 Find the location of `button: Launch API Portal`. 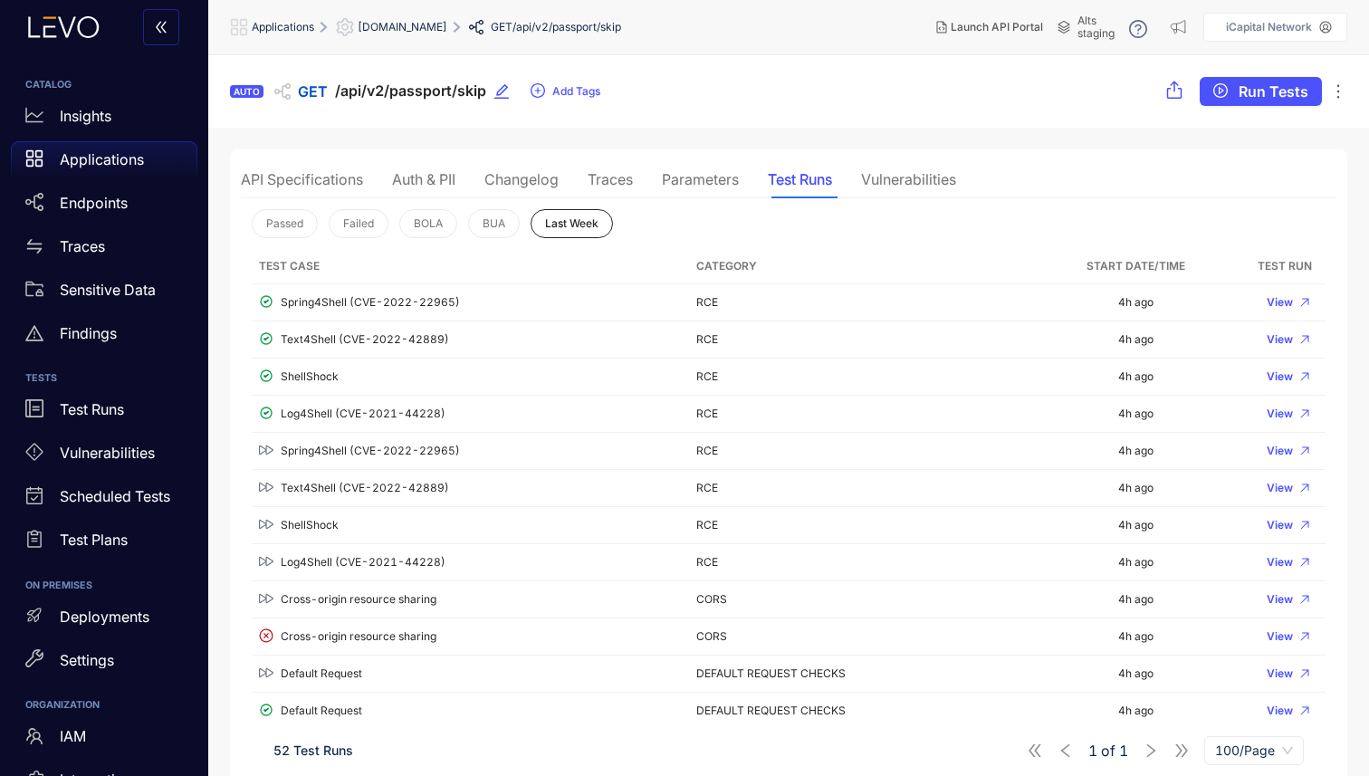

button: Launch API Portal is located at coordinates (990, 27).